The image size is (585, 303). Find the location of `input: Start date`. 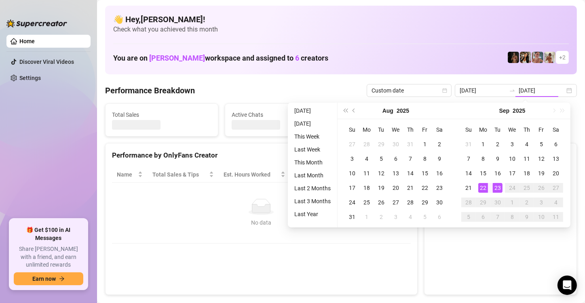

input: Start date is located at coordinates (482, 90).